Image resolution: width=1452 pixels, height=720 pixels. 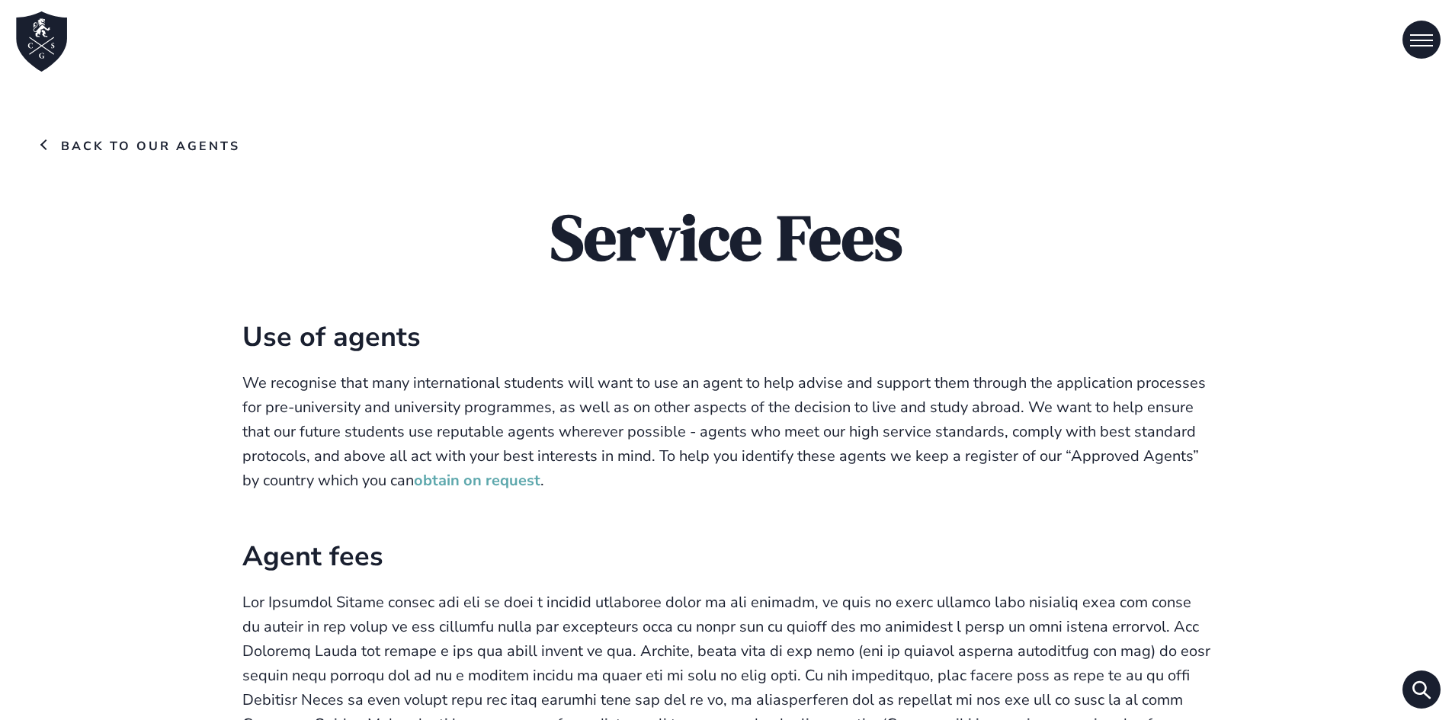 I want to click on a: obtain on request, so click(x=477, y=480).